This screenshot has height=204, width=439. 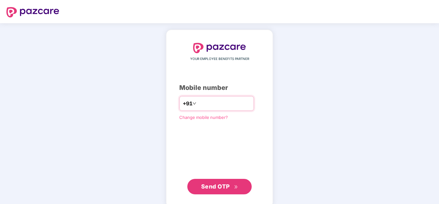 What do you see at coordinates (203, 117) in the screenshot?
I see `span: Change mobile number?` at bounding box center [203, 117].